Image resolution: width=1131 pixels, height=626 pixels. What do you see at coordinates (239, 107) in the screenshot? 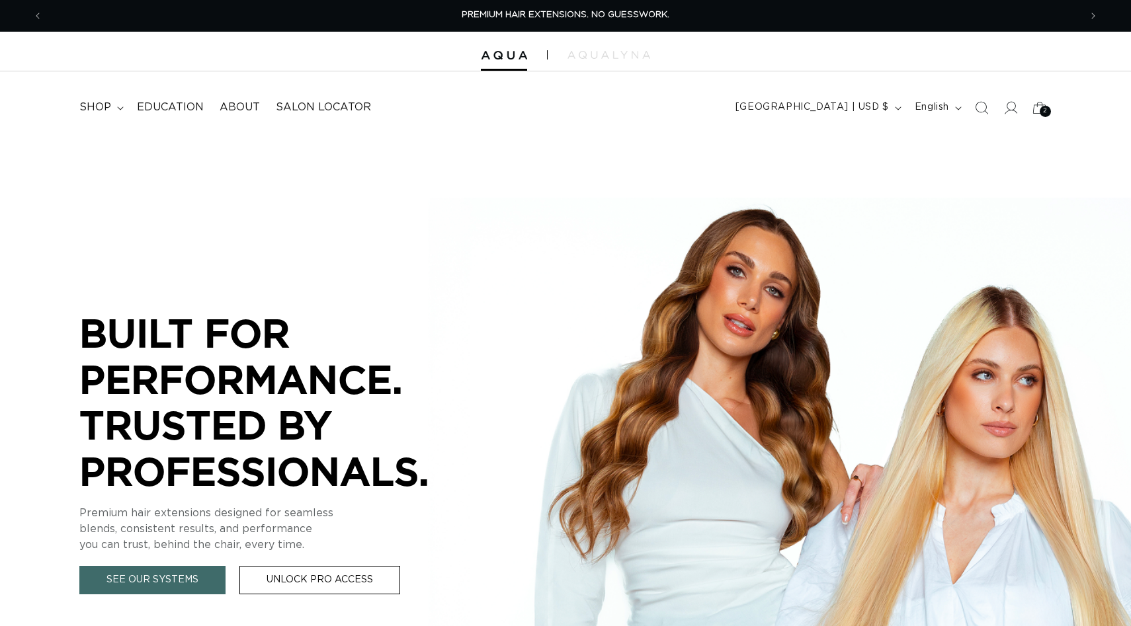
I see `span: About` at bounding box center [239, 107].